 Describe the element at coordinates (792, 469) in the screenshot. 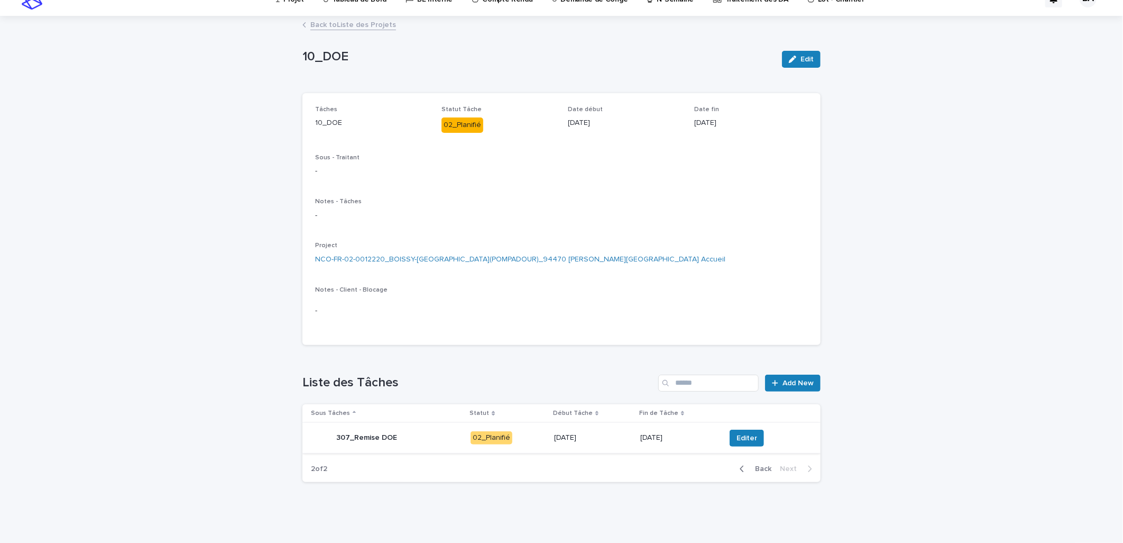

I see `span: Next` at that location.